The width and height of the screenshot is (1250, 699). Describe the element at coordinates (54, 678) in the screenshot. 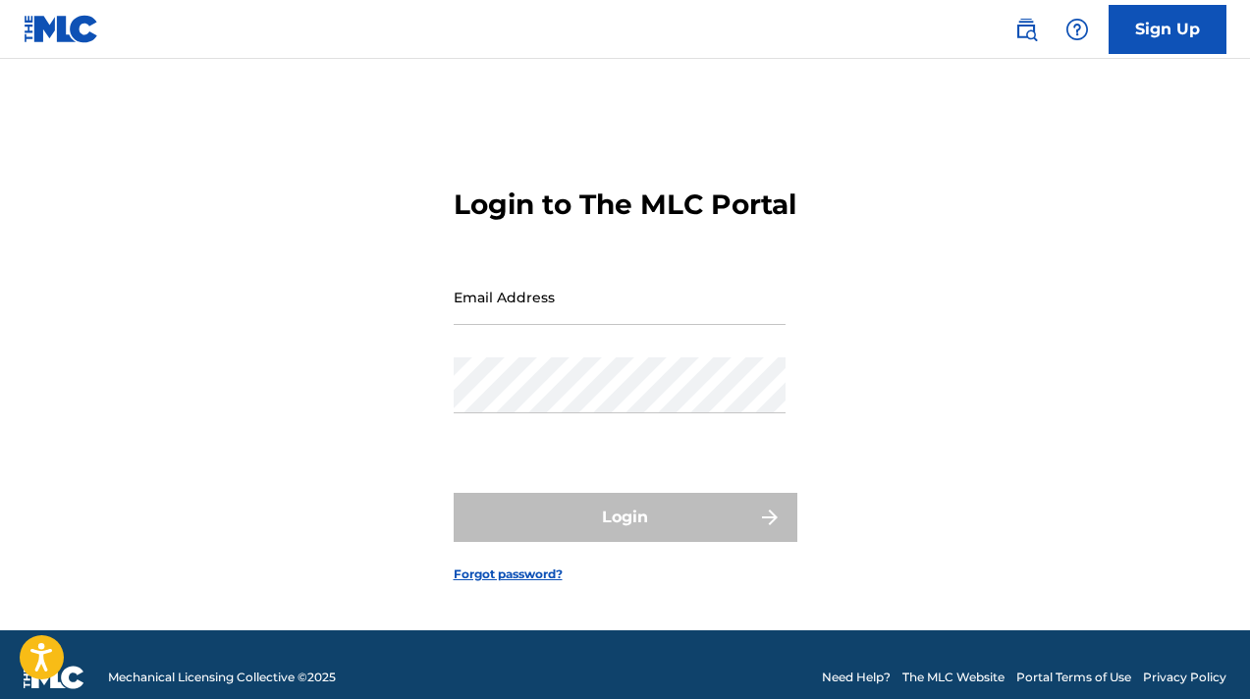

I see `img: logo` at that location.